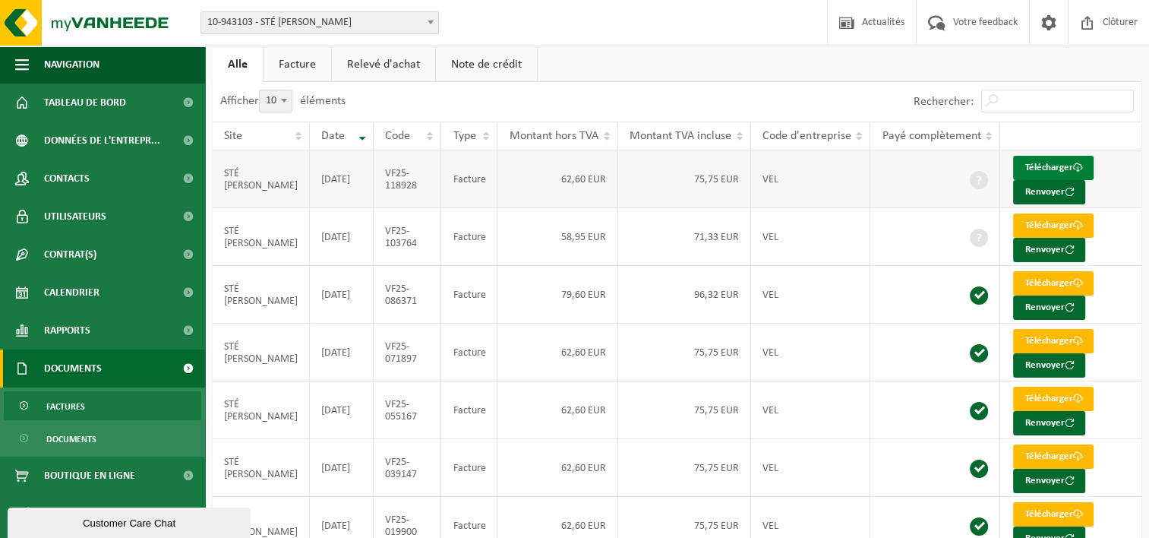  What do you see at coordinates (408, 295) in the screenshot?
I see `td: VF25-086371` at bounding box center [408, 295].